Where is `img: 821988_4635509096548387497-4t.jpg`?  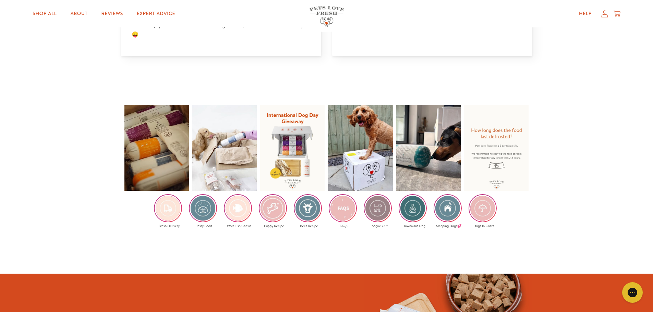
img: 821988_4635509096548387497-4t.jpg is located at coordinates (203, 208).